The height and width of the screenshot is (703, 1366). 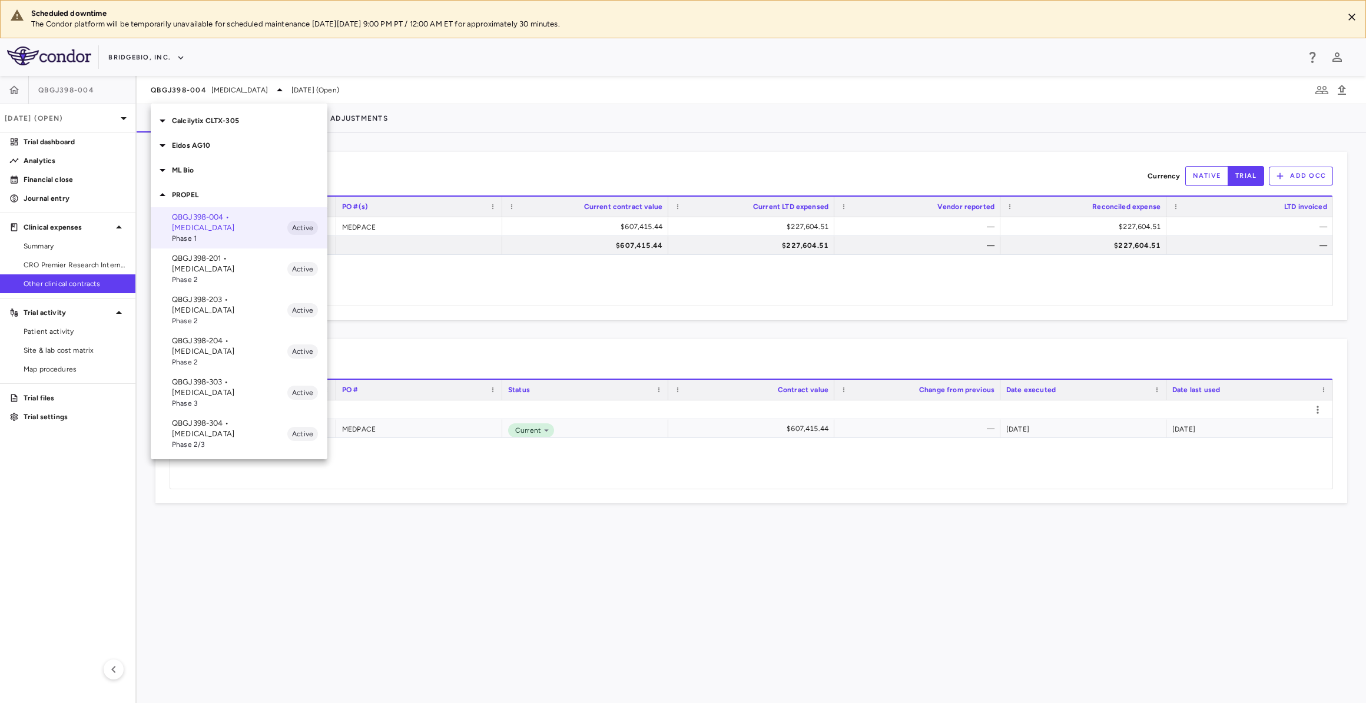 I want to click on div: Calcilytix CLTX-305, so click(x=239, y=121).